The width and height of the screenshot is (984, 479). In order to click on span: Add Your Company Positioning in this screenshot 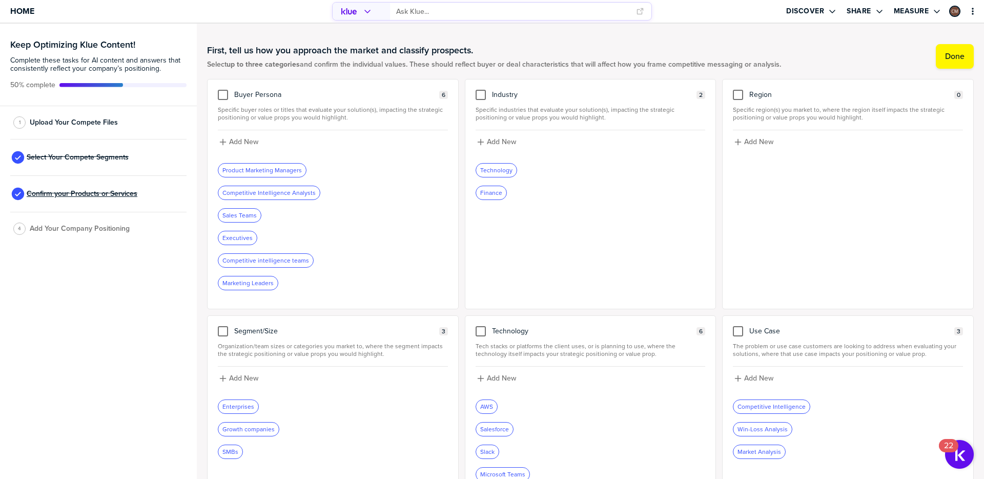, I will do `click(79, 229)`.